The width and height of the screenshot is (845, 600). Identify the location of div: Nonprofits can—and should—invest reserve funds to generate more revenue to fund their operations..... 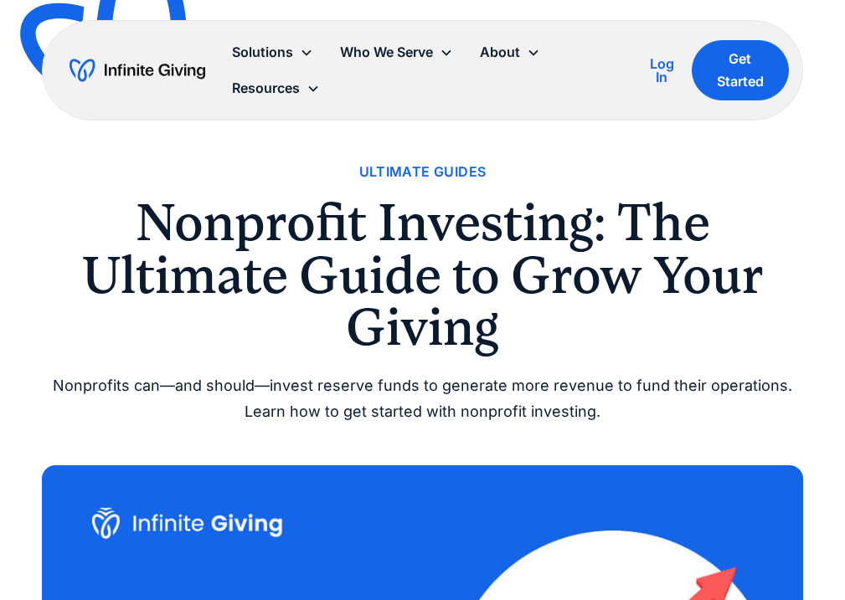
(422, 398).